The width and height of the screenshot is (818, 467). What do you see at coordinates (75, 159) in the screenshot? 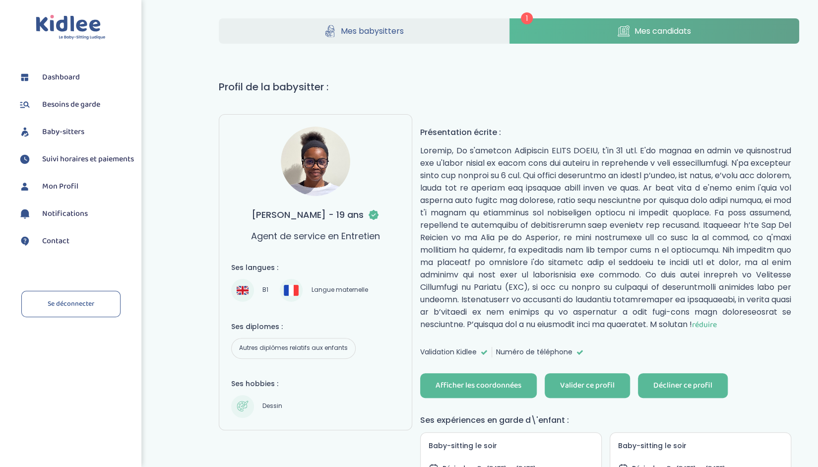
I see `a: Suivi horaires et paiements` at bounding box center [75, 159].